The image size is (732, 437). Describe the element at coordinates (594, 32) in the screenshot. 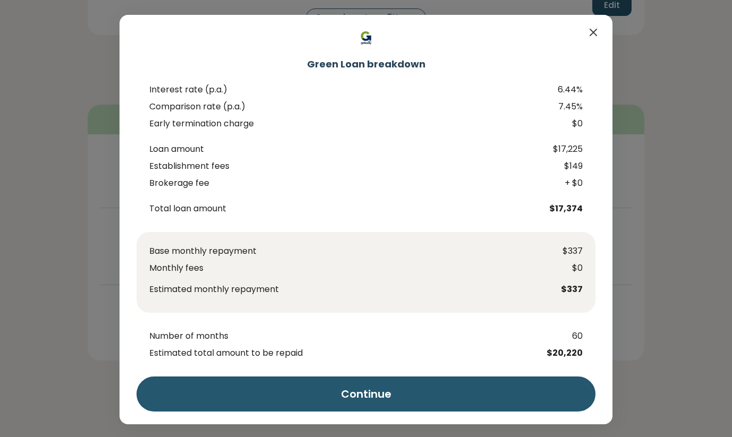

I see `button: Close` at that location.